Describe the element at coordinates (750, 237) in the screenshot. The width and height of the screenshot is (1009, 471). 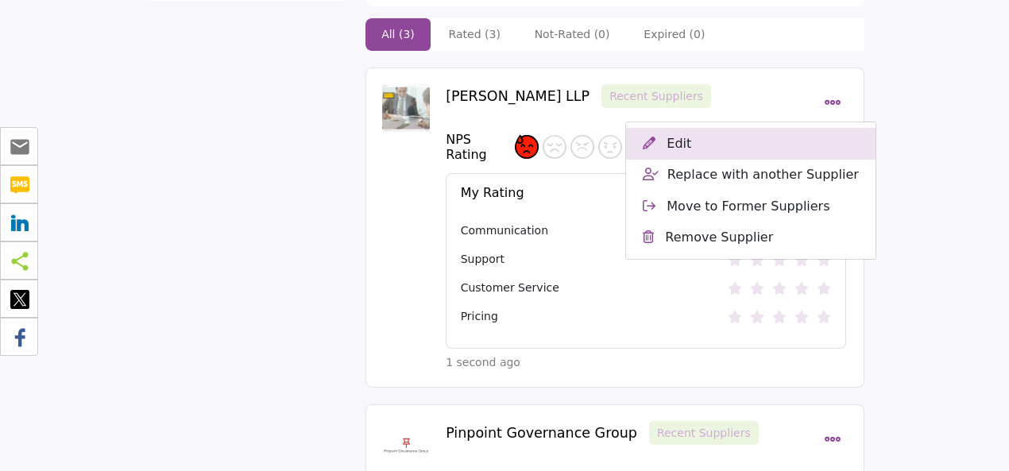
I see `button: Remove Supplier` at that location.